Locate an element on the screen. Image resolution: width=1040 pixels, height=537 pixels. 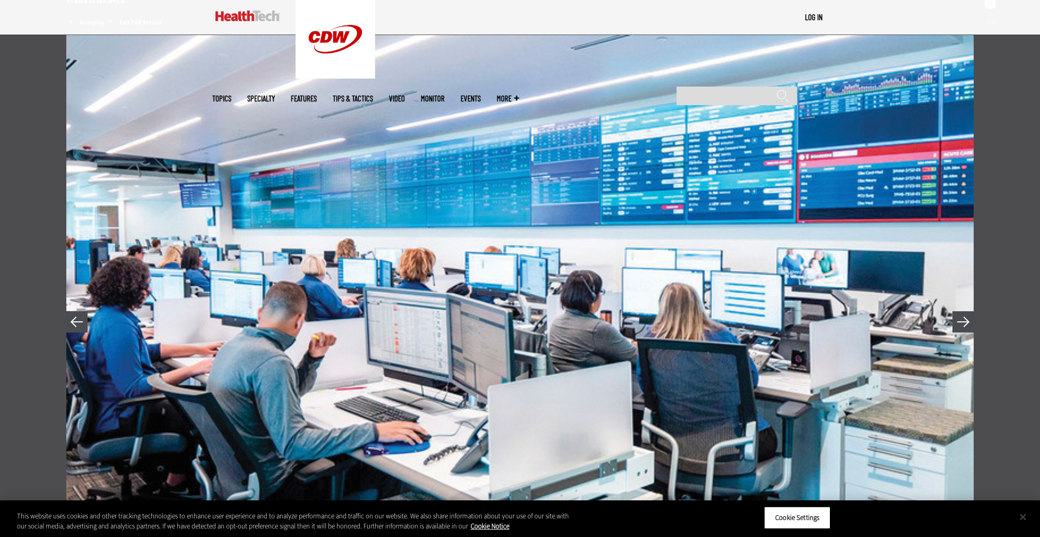
a: Tips & Tactics is located at coordinates (353, 98).